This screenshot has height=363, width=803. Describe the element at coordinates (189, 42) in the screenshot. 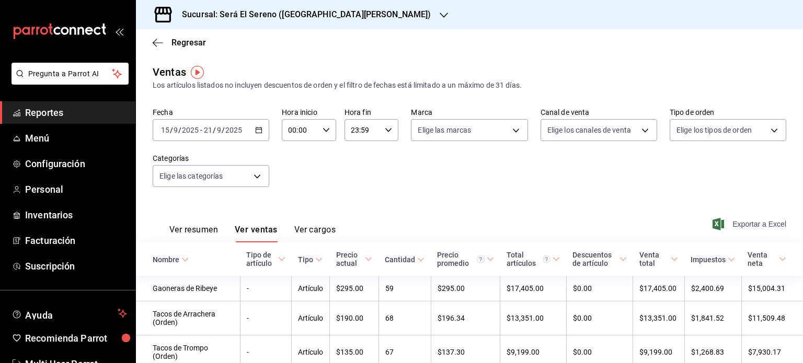

I see `span: Regresar` at that location.